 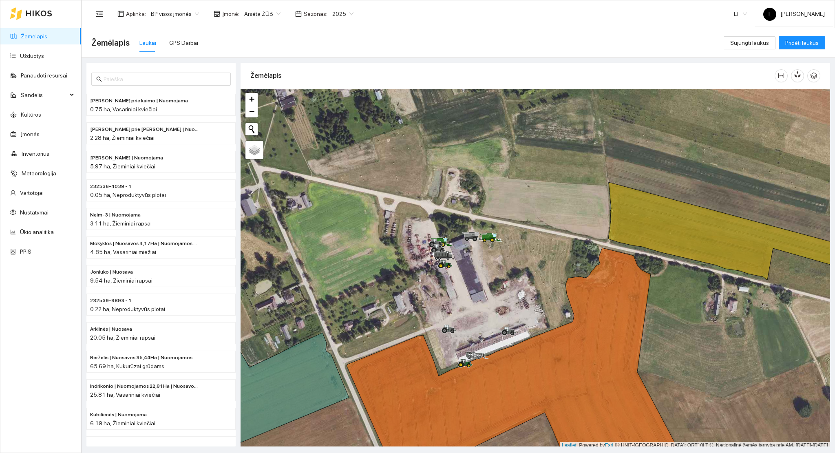 I want to click on span: 0.05 ha, Neproduktyvūs plotai, so click(x=128, y=195).